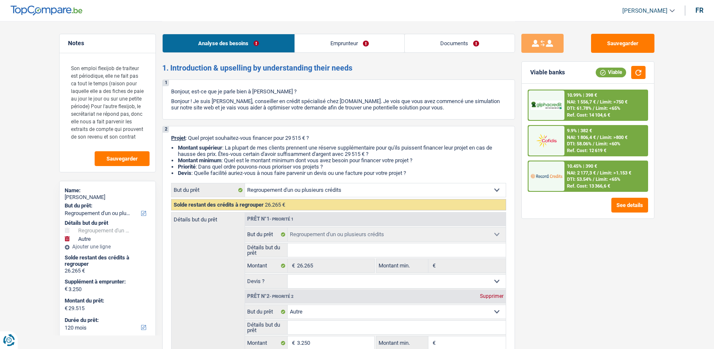 The image size is (714, 349). What do you see at coordinates (106, 301) in the screenshot?
I see `label: Montant du prêt:` at bounding box center [106, 301].